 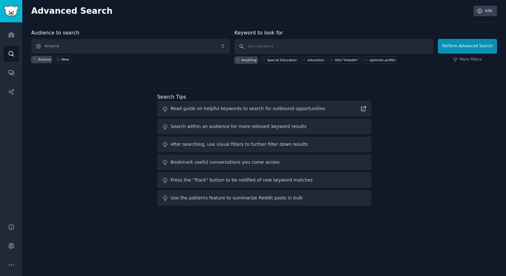 What do you see at coordinates (485, 11) in the screenshot?
I see `a: Info` at bounding box center [485, 11].